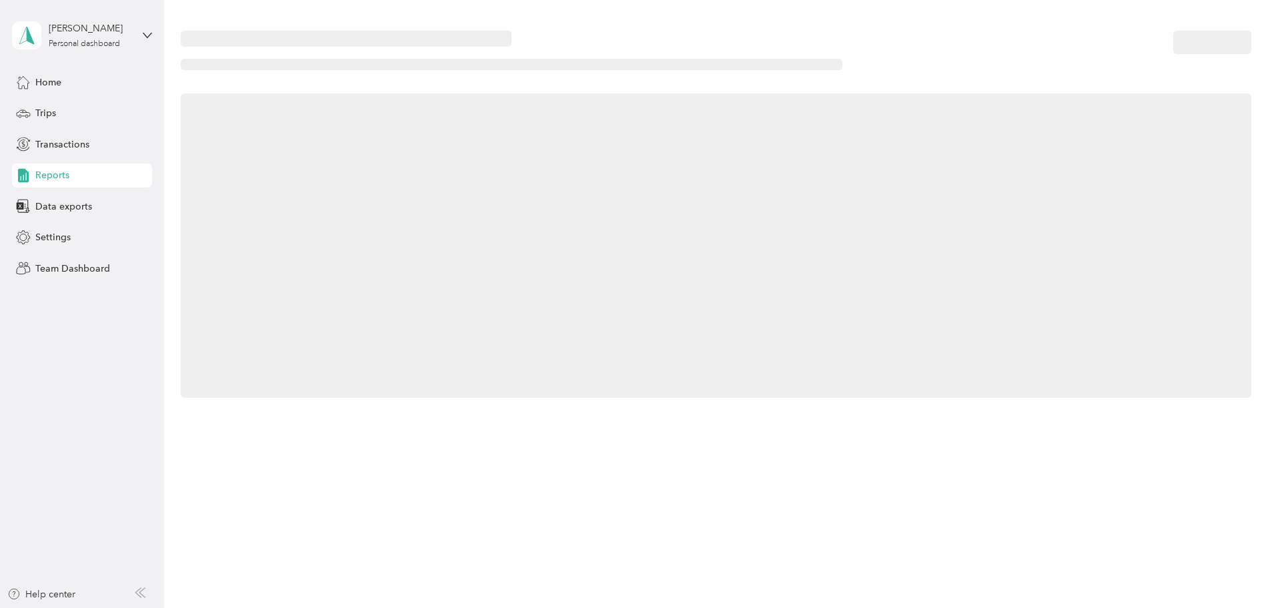 This screenshot has height=608, width=1274. What do you see at coordinates (84, 44) in the screenshot?
I see `div: Personal dashboard` at bounding box center [84, 44].